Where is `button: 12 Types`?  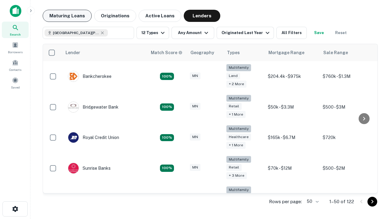
button: 12 Types is located at coordinates (152, 33).